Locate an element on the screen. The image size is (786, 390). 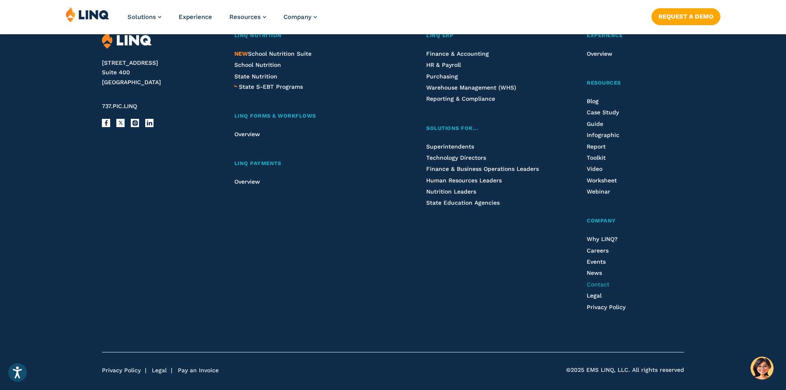
a: LINQ ERP is located at coordinates (485, 35).